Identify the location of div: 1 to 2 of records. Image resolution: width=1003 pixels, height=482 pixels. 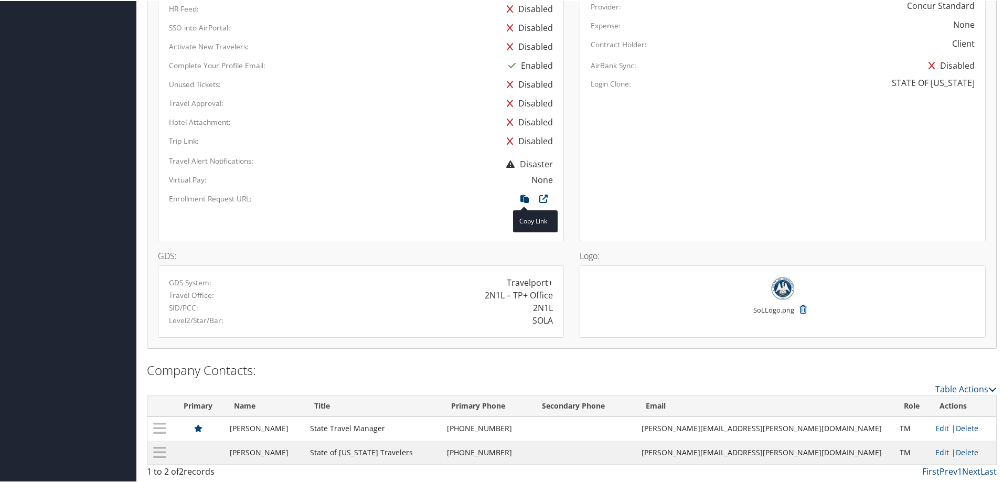
(247, 473).